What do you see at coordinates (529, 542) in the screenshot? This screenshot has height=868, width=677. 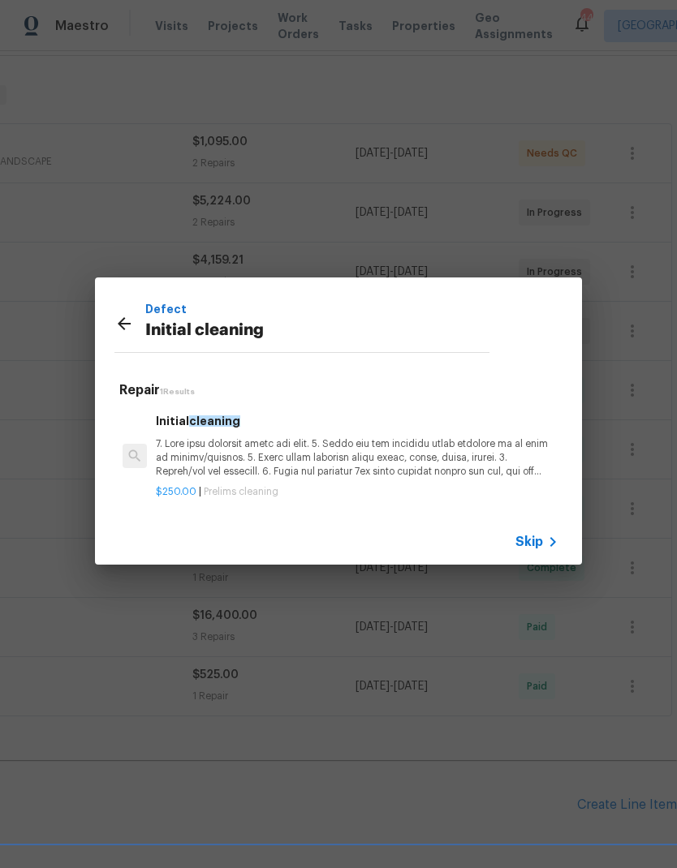 I see `span: Skip` at bounding box center [529, 542].